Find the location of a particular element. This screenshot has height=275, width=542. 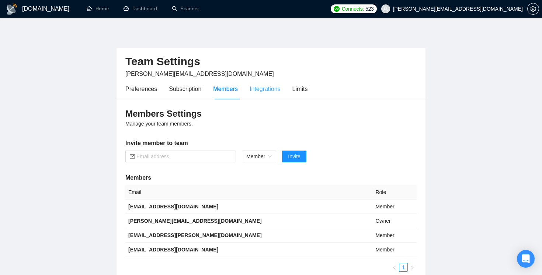

h5: Invite member to team is located at coordinates (271, 143).